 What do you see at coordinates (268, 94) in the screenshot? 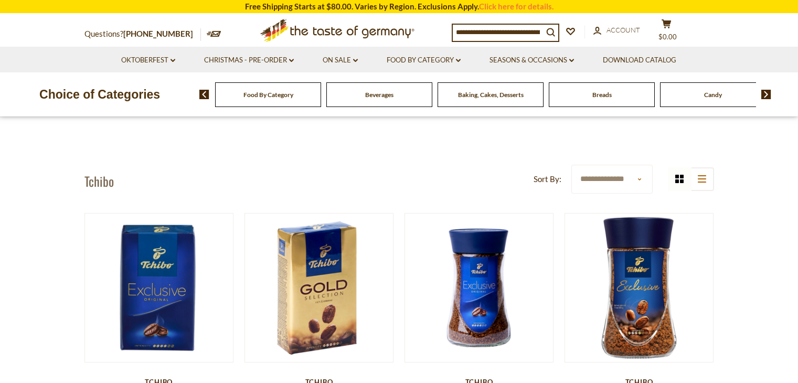
I see `span: Food By Category` at bounding box center [268, 94].